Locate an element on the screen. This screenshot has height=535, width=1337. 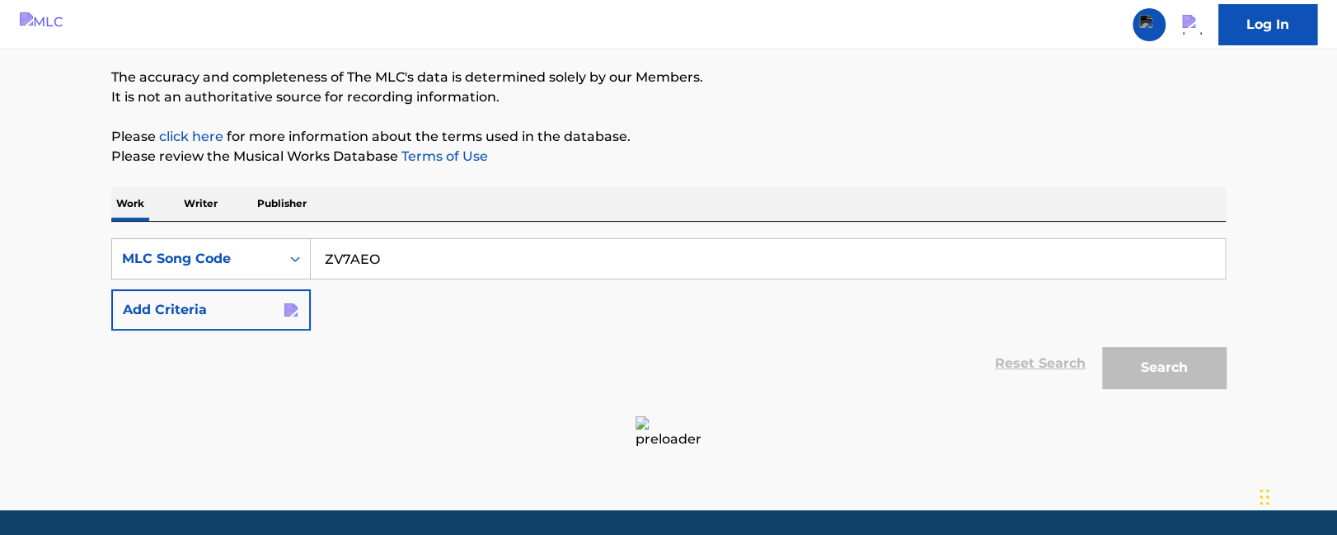
img: help is located at coordinates (1192, 25).